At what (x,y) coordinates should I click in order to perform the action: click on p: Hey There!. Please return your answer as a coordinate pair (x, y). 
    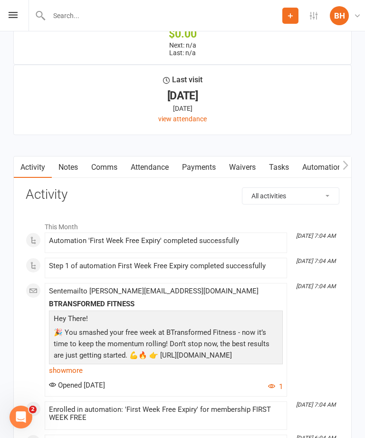
    Looking at the image, I should click on (166, 320).